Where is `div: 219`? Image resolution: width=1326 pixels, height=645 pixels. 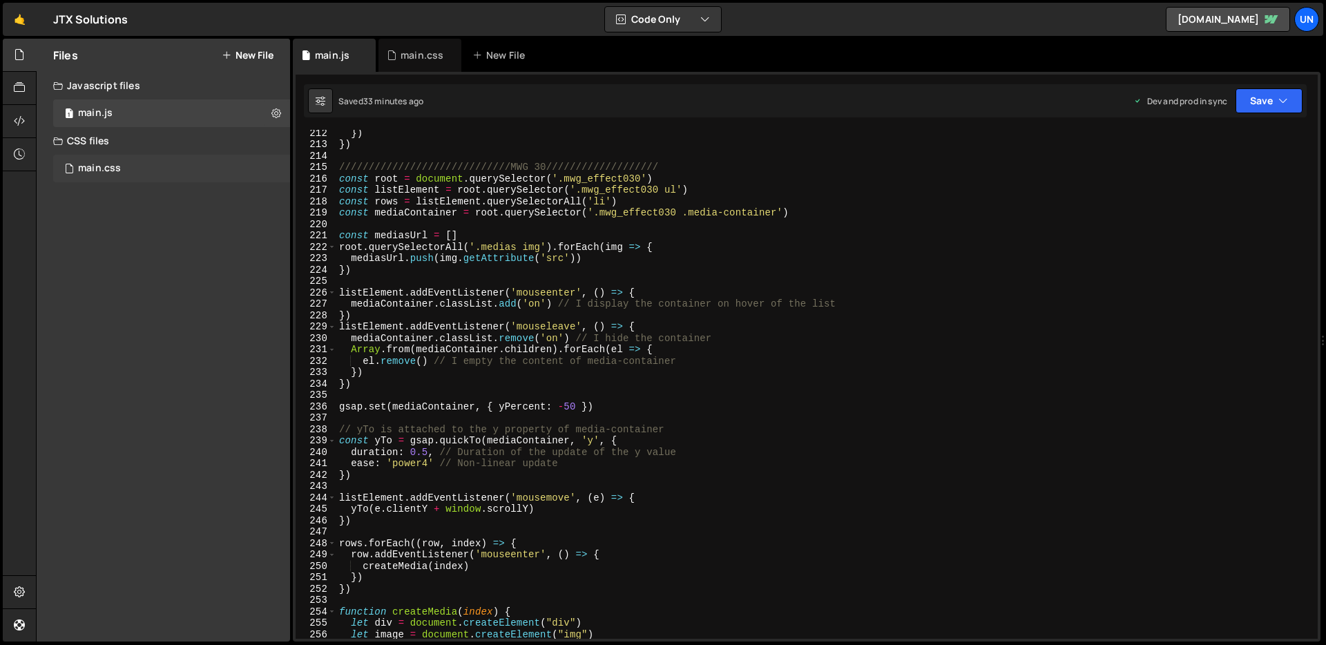
div: 219 is located at coordinates (316, 213).